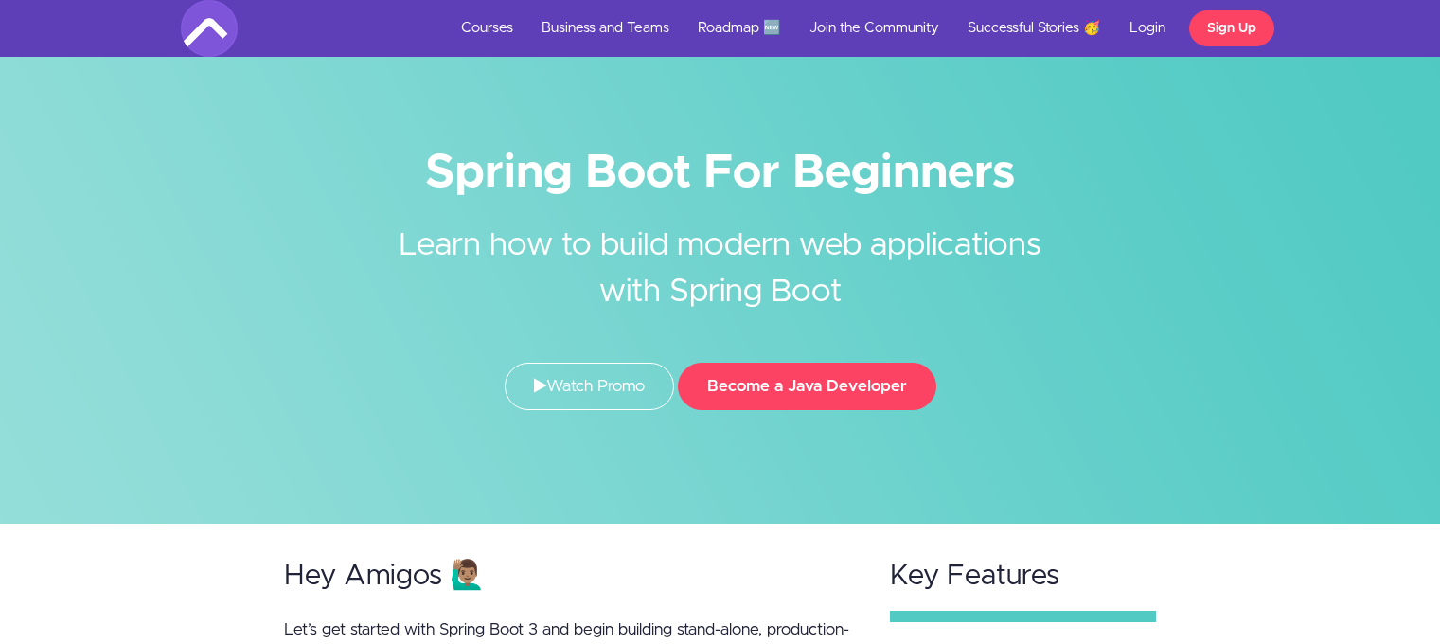 The image size is (1440, 644). Describe the element at coordinates (569, 576) in the screenshot. I see `h2: Hey Amigos 🙋🏽‍♂️` at that location.